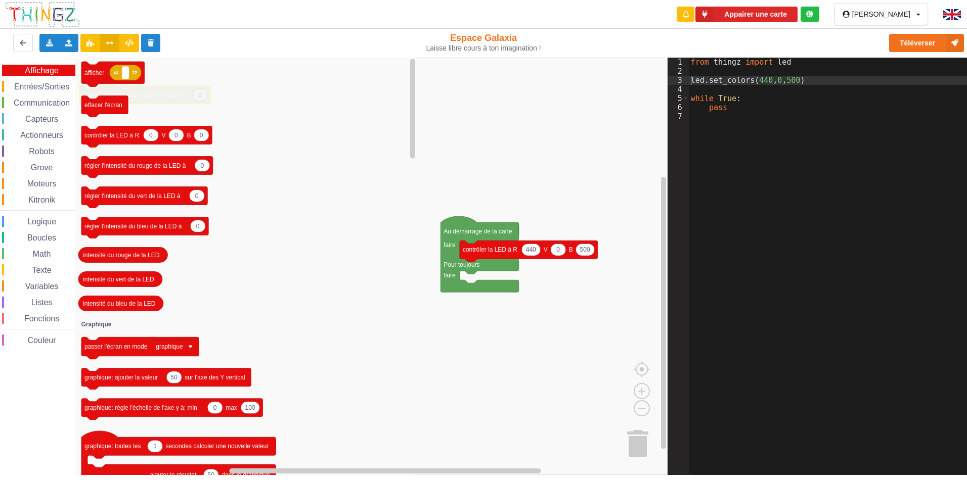  What do you see at coordinates (169, 347) in the screenshot?
I see `text: graphique` at bounding box center [169, 347].